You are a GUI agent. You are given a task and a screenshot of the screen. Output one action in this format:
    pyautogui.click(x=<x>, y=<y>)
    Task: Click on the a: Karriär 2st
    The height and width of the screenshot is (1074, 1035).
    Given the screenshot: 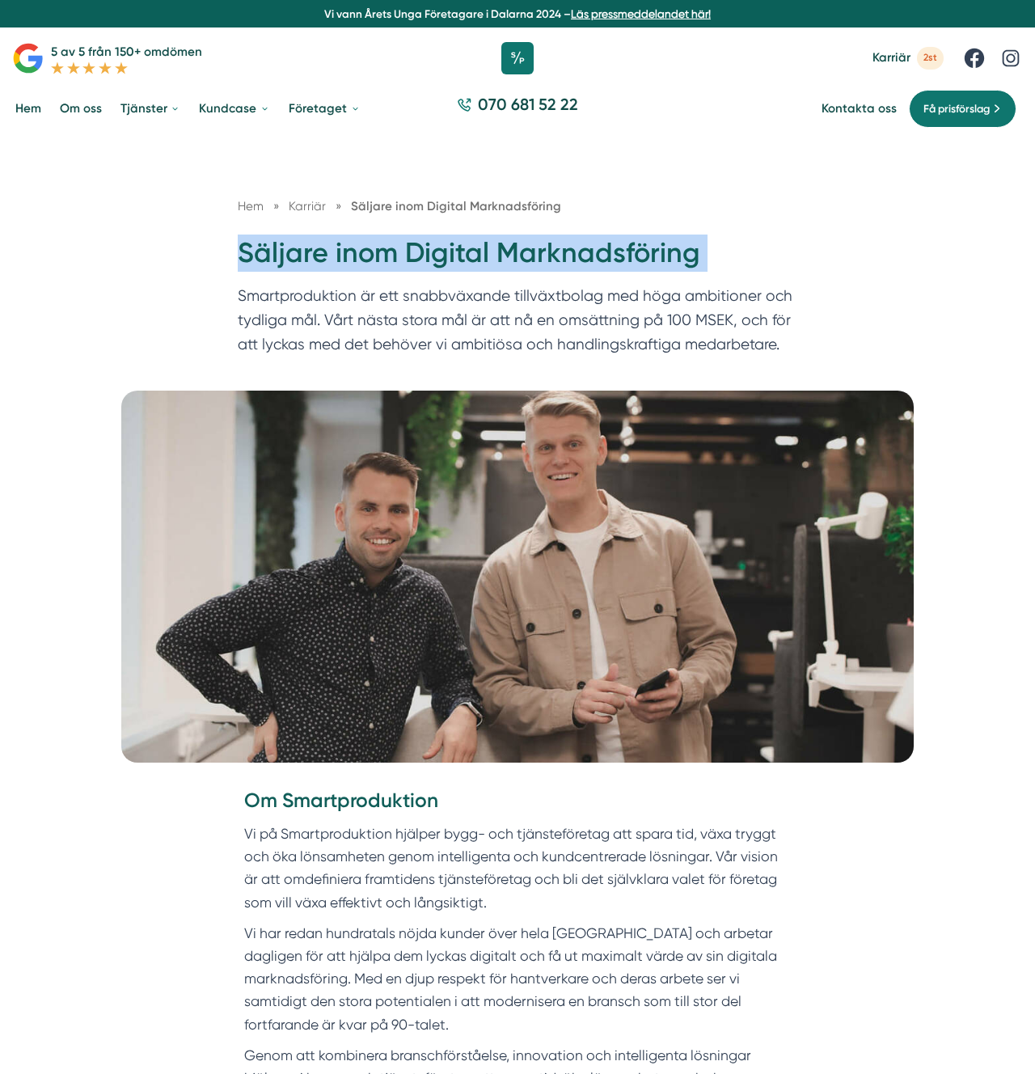 What is the action you would take?
    pyautogui.click(x=908, y=57)
    